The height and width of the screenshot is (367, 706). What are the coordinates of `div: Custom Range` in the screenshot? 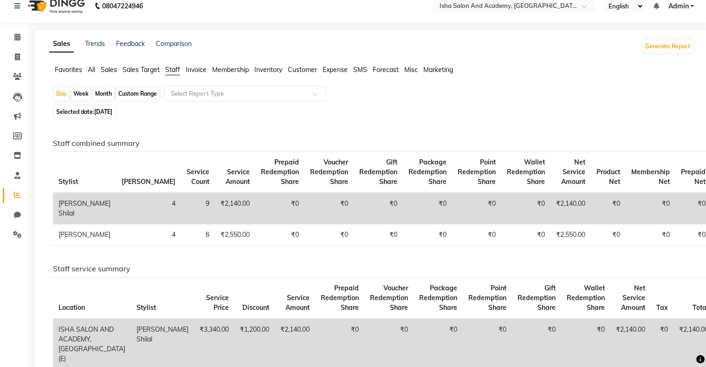 It's located at (137, 94).